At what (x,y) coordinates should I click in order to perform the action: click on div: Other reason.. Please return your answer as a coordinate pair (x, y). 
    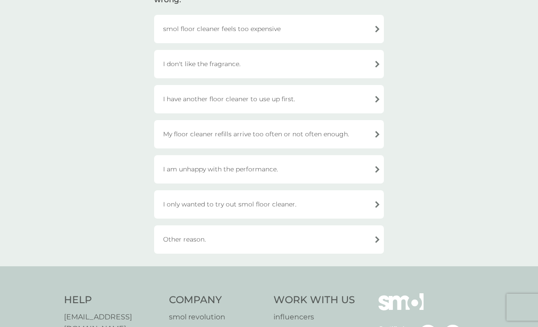
    Looking at the image, I should click on (269, 240).